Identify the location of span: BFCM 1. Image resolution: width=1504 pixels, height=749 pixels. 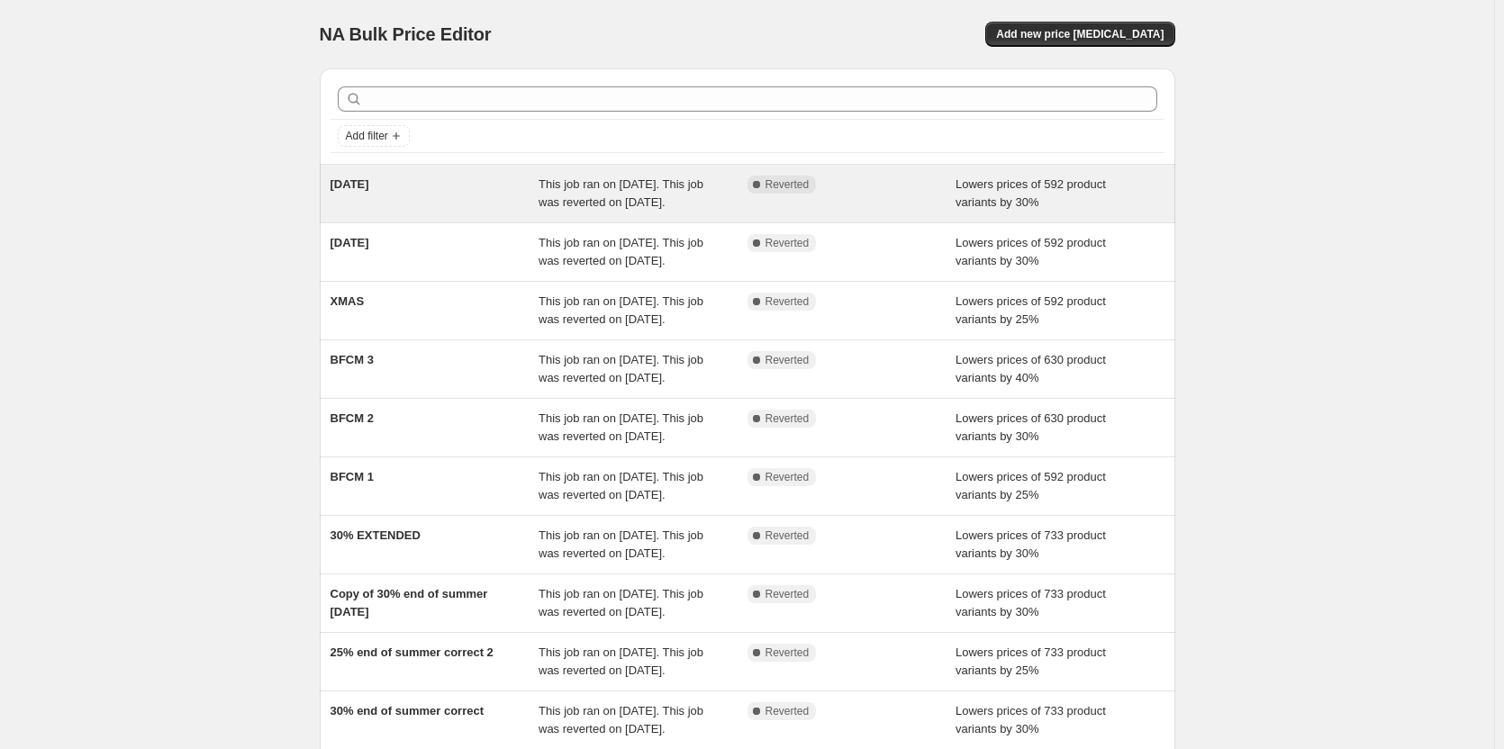
(352, 477).